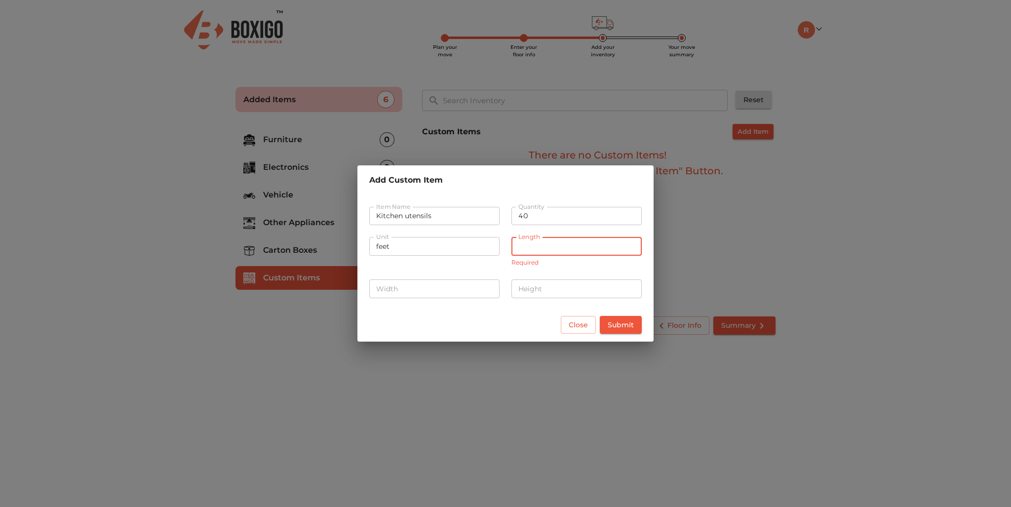 This screenshot has width=1011, height=507. What do you see at coordinates (577, 289) in the screenshot?
I see `input: Height` at bounding box center [577, 289].